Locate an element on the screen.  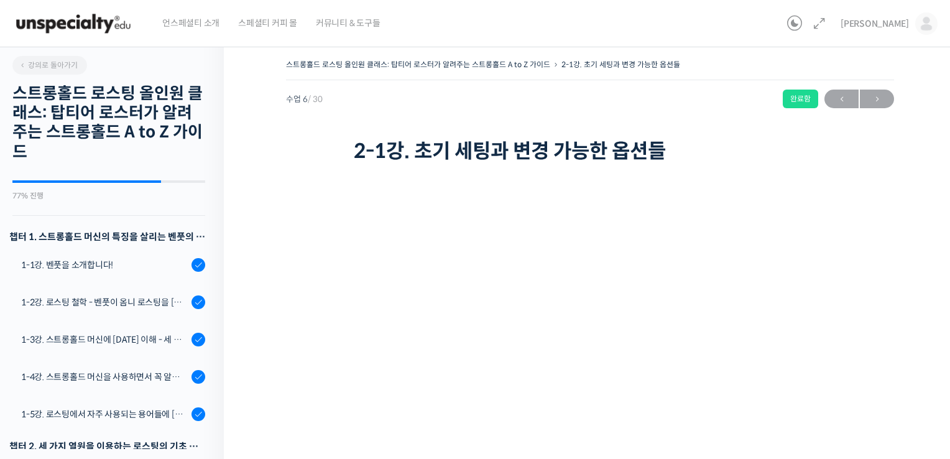
a: ←이전 is located at coordinates (842, 99).